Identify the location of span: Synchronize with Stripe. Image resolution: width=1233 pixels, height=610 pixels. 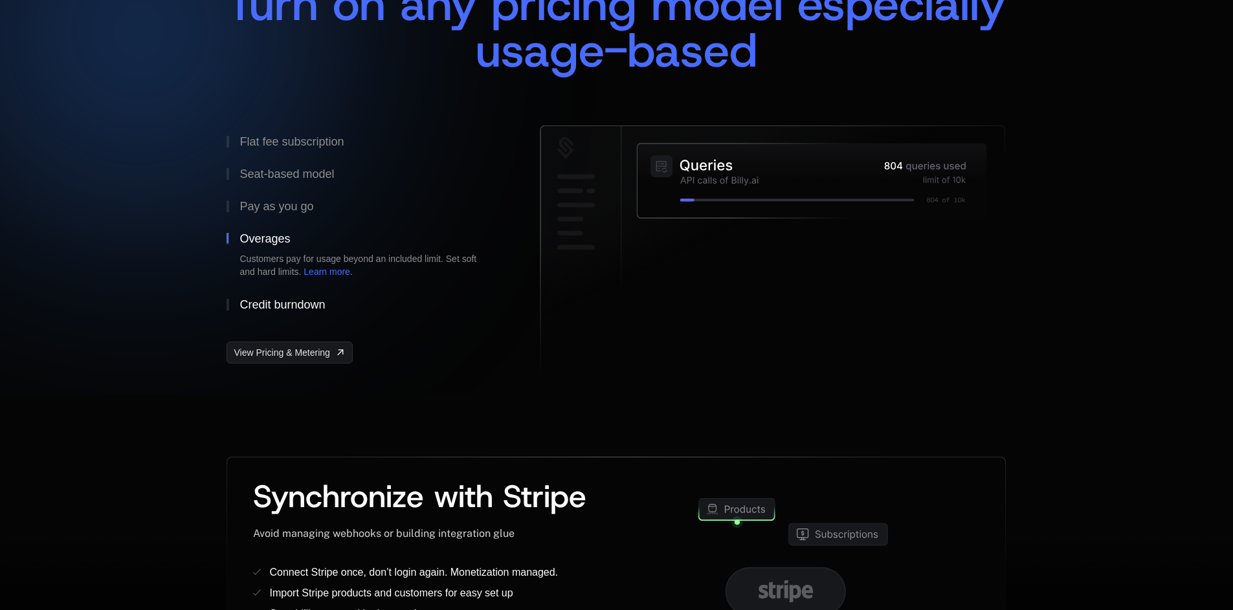
(419, 496).